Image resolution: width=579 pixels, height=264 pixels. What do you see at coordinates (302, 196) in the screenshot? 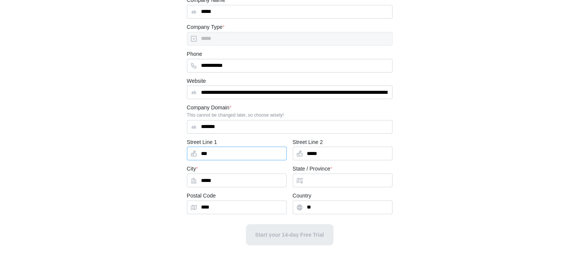
I see `label: Country` at bounding box center [302, 196].